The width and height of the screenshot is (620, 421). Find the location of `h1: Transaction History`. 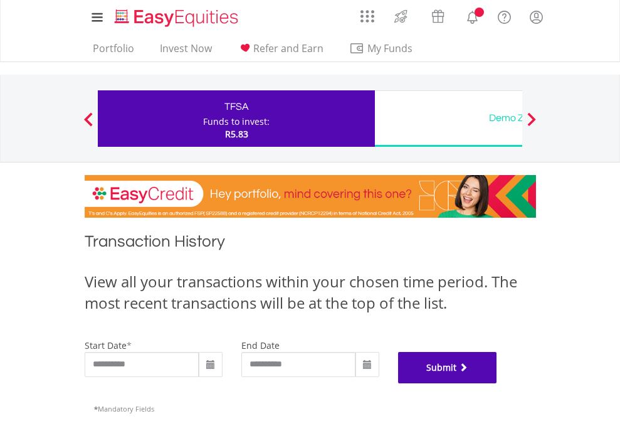

h1: Transaction History is located at coordinates (310, 244).